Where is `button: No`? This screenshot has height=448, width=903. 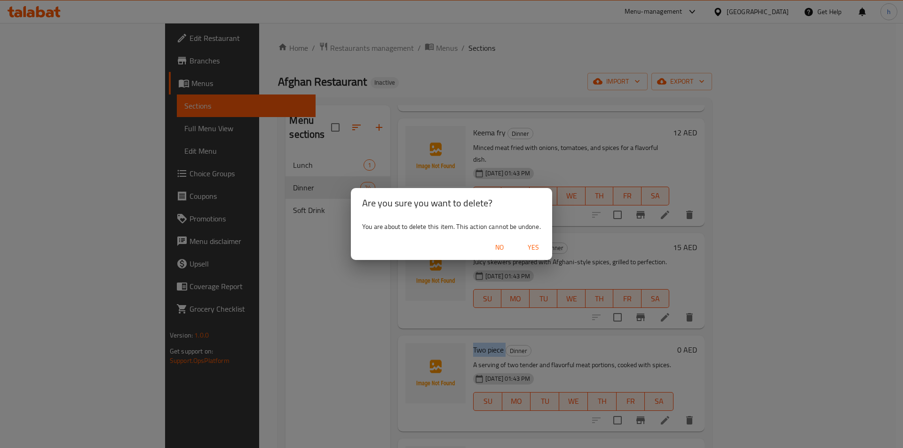
button: No is located at coordinates (499, 247).